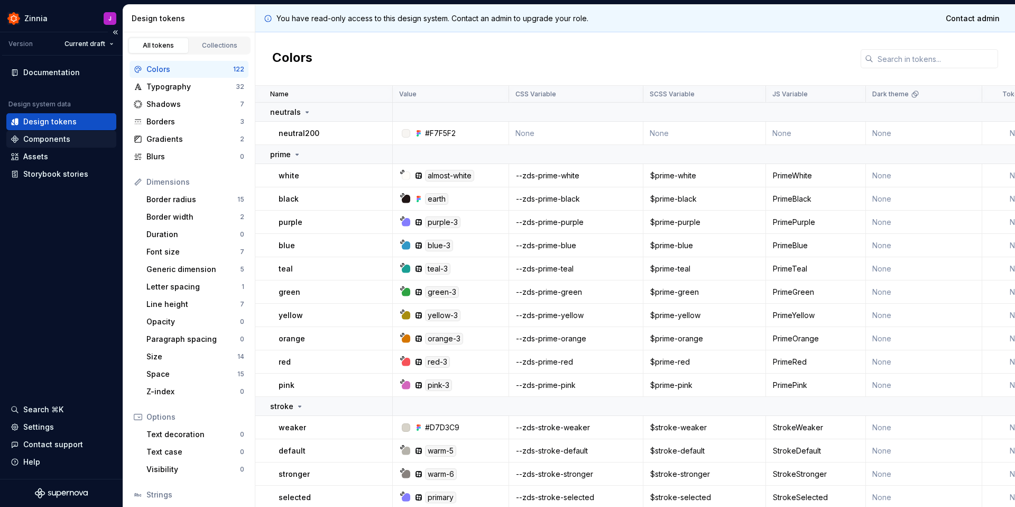  Describe the element at coordinates (704, 176) in the screenshot. I see `div: $prime-white` at that location.